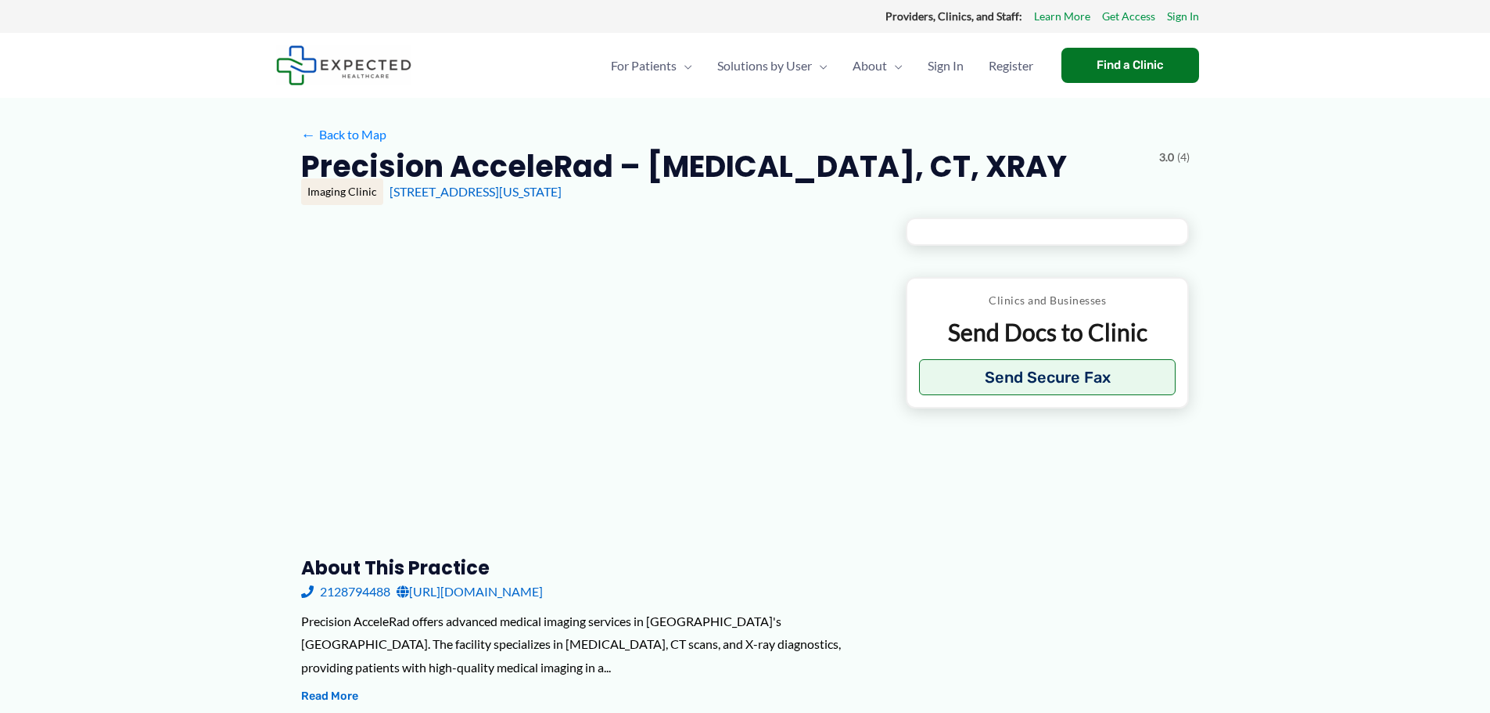 This screenshot has width=1490, height=713. I want to click on a: For PatientsMenu Toggle, so click(652, 66).